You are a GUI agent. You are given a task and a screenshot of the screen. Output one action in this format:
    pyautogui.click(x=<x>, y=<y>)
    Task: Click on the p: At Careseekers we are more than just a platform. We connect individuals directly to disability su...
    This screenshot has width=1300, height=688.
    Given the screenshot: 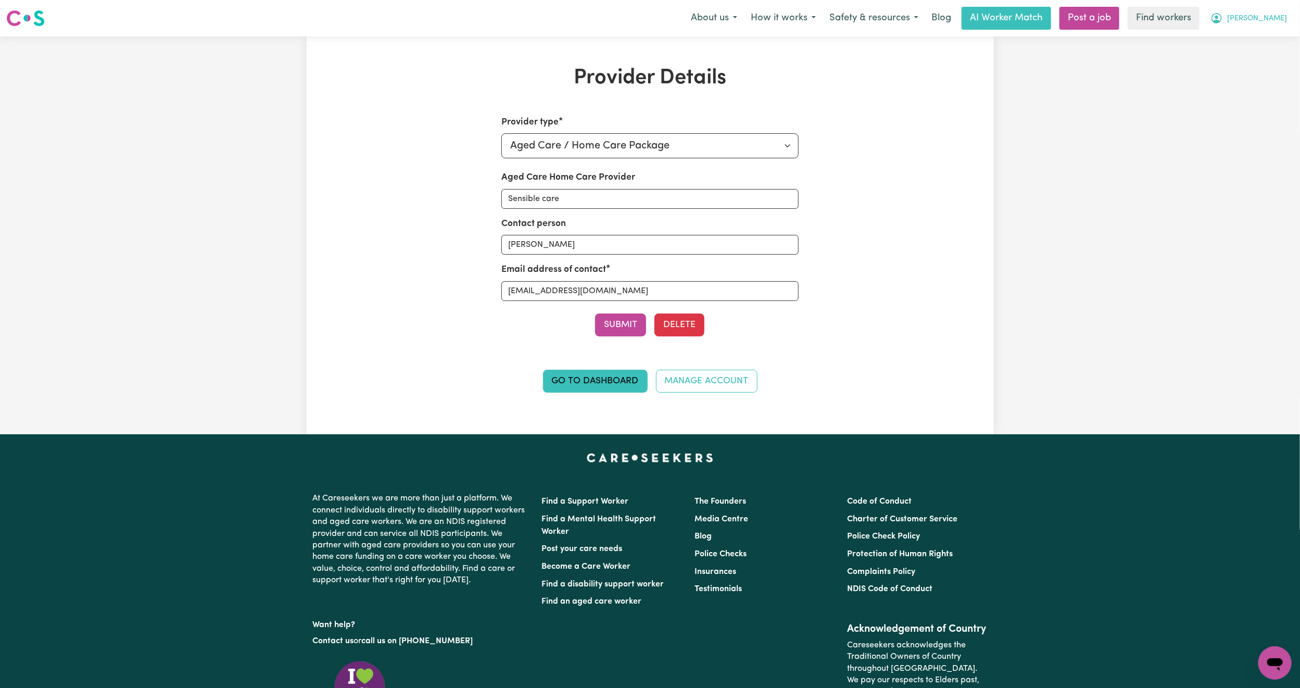 What is the action you would take?
    pyautogui.click(x=421, y=539)
    